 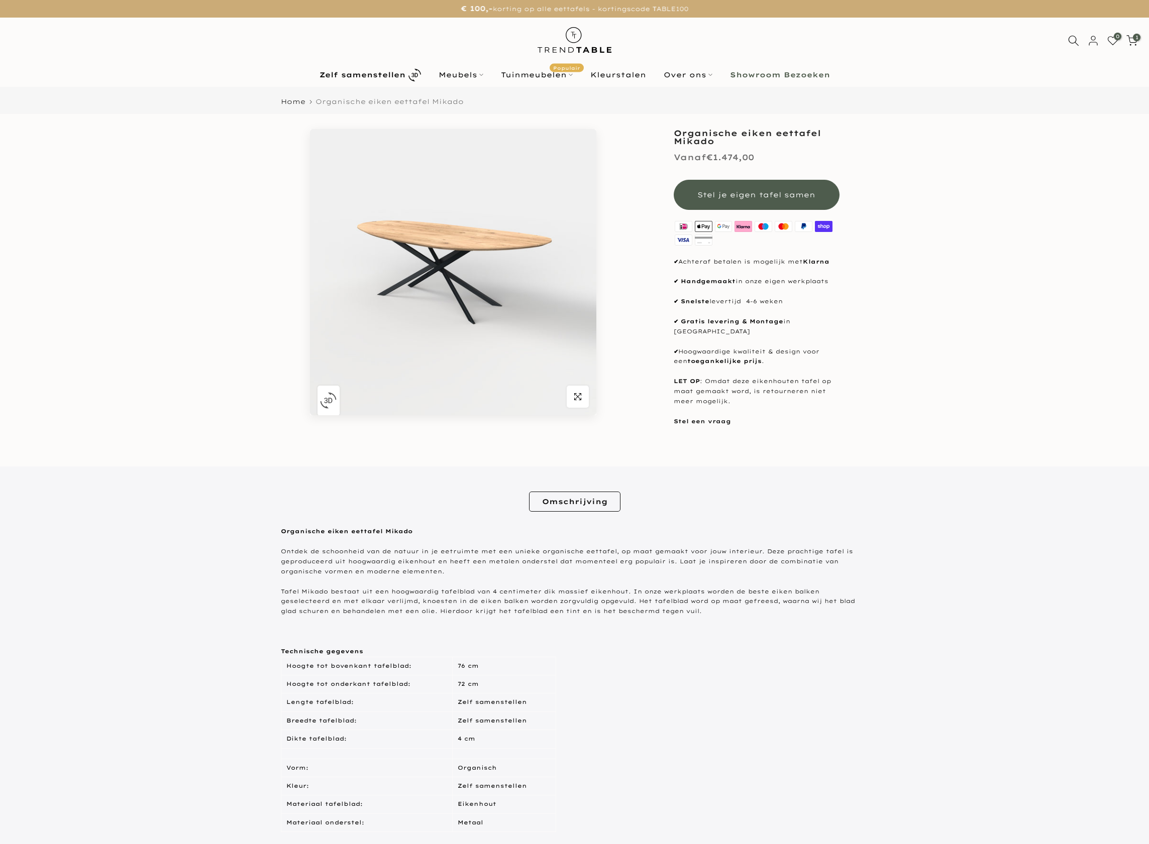 What do you see at coordinates (764, 227) in the screenshot?
I see `img: maestro` at bounding box center [764, 227].